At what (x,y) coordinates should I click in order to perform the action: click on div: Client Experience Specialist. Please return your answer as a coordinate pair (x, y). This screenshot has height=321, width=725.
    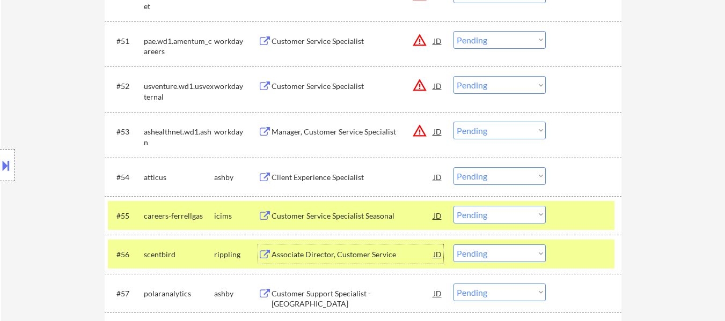
    Looking at the image, I should click on (353, 178).